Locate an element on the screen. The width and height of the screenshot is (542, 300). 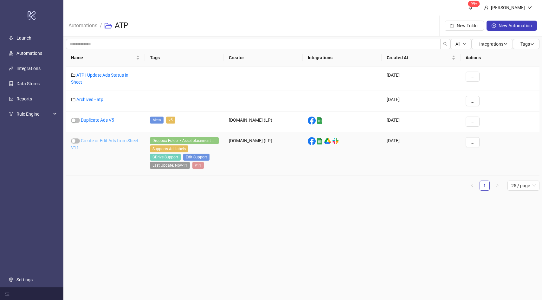
th: Integrations is located at coordinates (342, 58).